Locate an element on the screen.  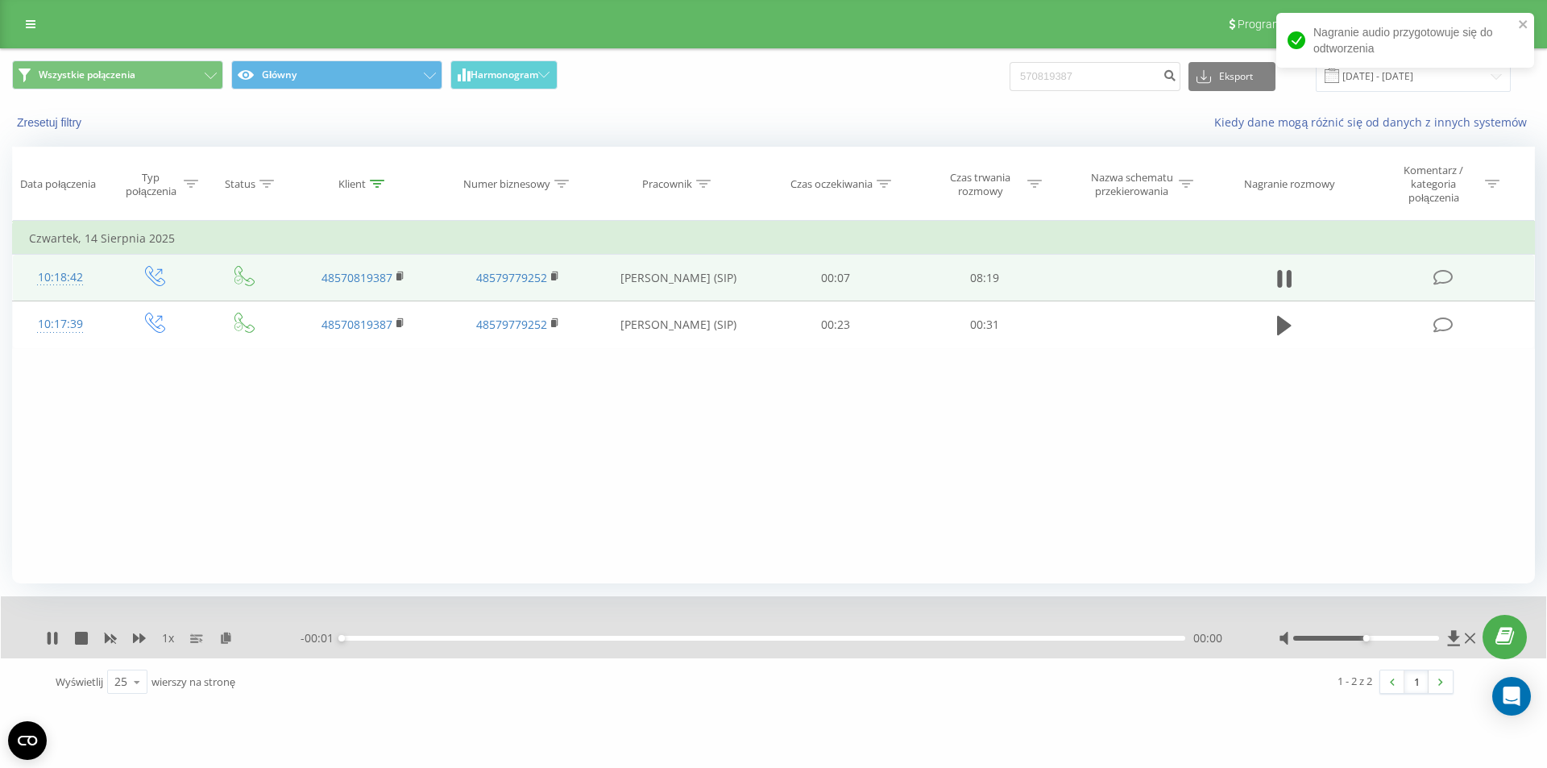
span: 1 x is located at coordinates (168, 638).